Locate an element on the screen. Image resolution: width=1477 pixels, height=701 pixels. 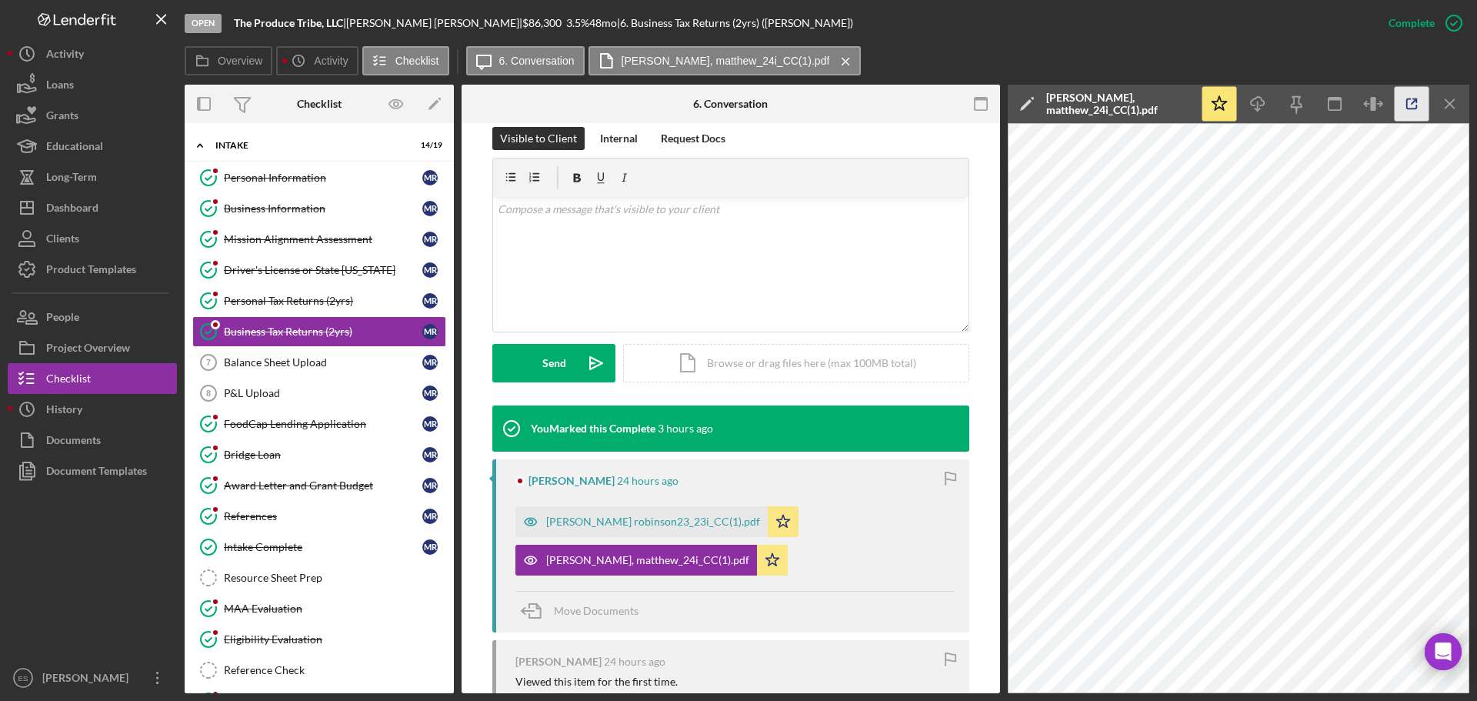
text: ES is located at coordinates (23, 678).